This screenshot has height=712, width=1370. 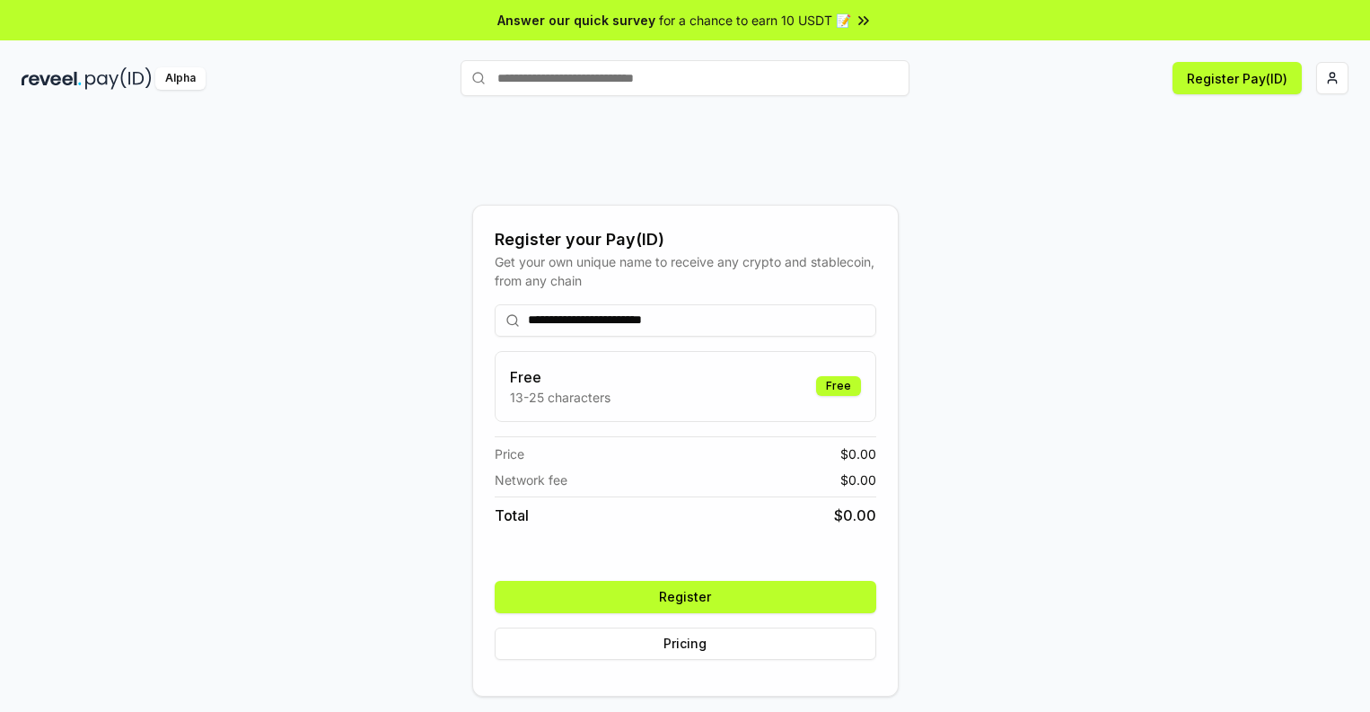 I want to click on span: for a chance to earn 10 USDT 📝, so click(x=755, y=20).